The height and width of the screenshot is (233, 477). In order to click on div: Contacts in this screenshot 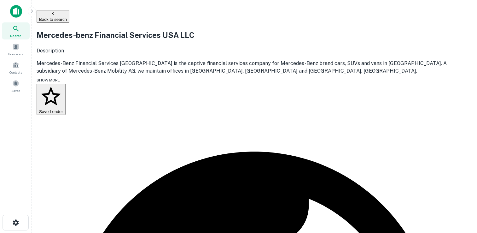, I will do `click(16, 67)`.